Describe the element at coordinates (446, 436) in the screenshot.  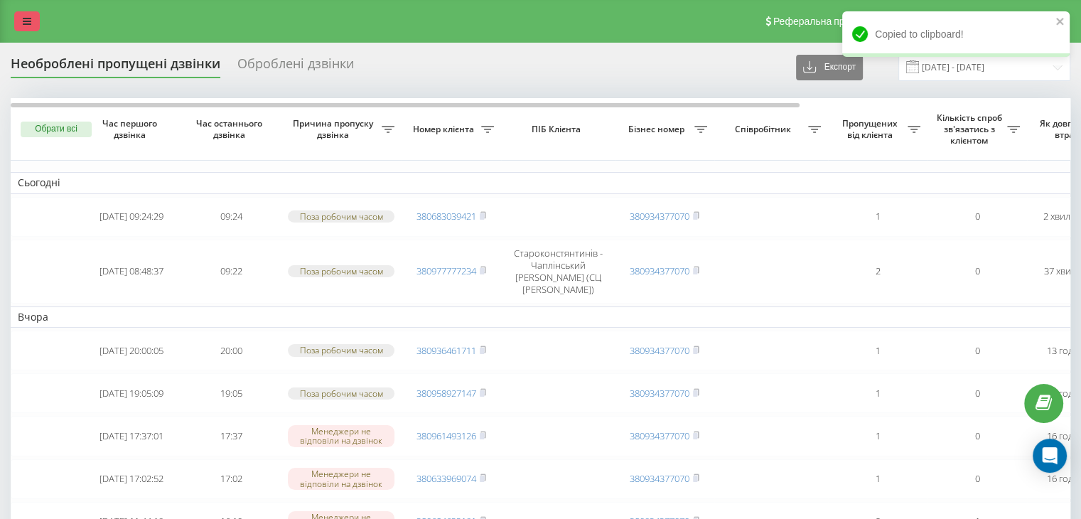
I see `a: 380961493126` at that location.